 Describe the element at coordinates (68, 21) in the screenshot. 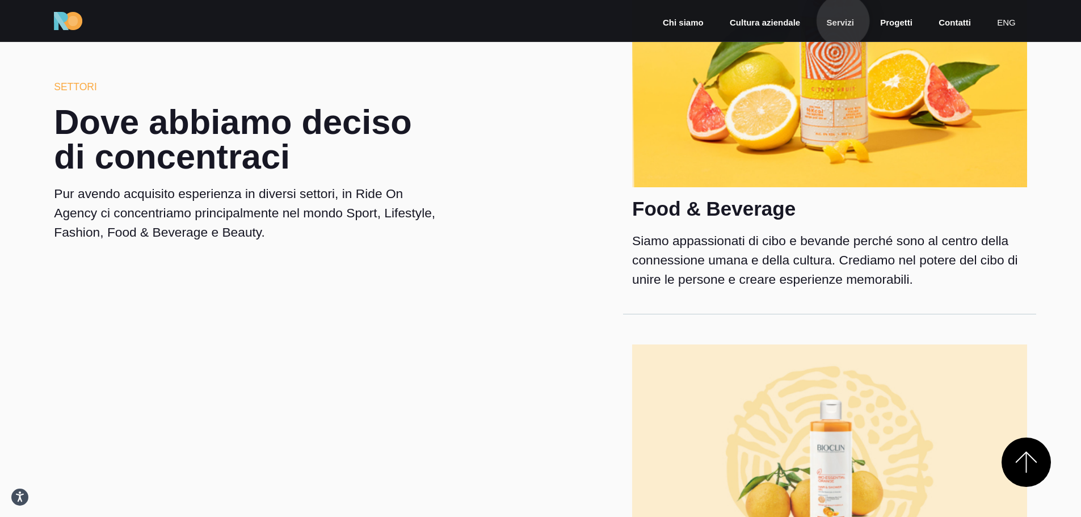

I see `img: Ride On Agency` at that location.